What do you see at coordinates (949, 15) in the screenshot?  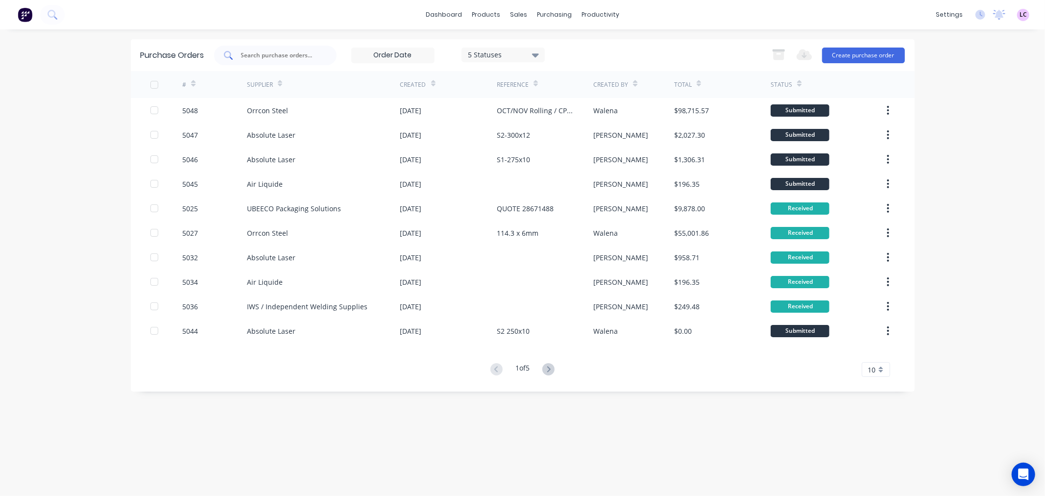 I see `div: settings` at bounding box center [949, 15].